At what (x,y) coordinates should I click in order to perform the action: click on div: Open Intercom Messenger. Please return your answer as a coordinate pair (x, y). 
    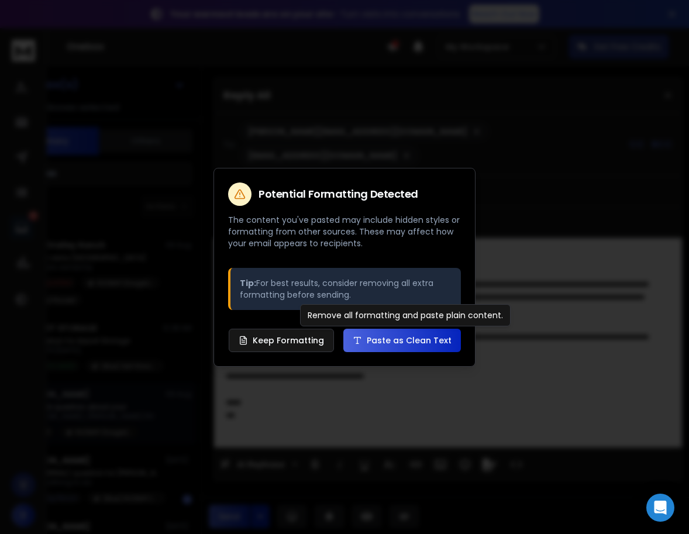
    Looking at the image, I should click on (660, 507).